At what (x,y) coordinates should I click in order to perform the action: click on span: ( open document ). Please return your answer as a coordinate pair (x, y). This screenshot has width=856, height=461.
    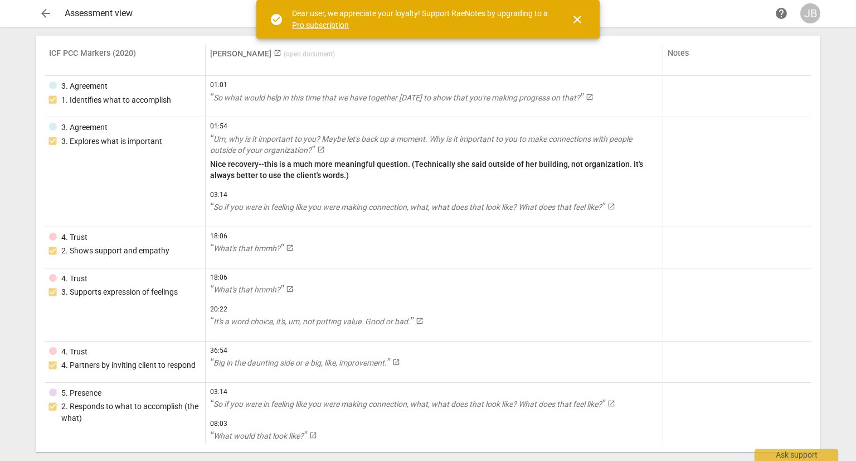
    Looking at the image, I should click on (309, 54).